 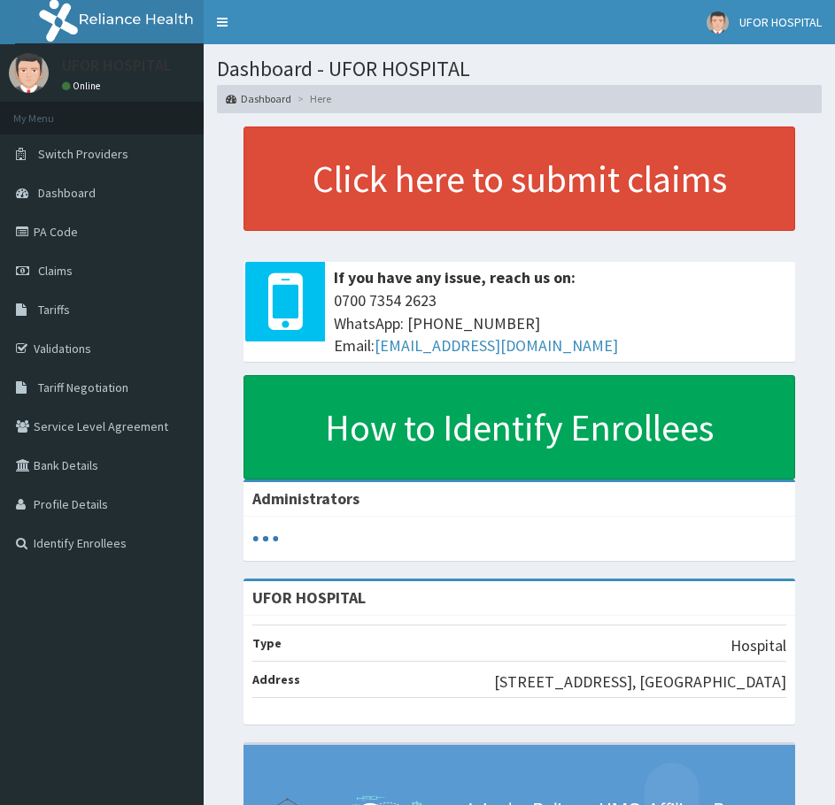 What do you see at coordinates (519, 179) in the screenshot?
I see `a: Click here to submit claims` at bounding box center [519, 179].